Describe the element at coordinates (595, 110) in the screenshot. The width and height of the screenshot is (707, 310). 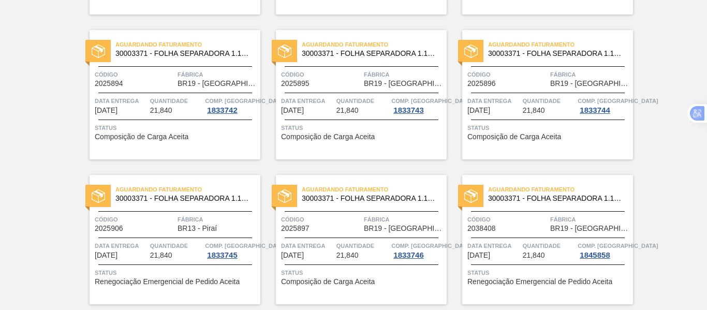
I see `div: 1833744` at that location.